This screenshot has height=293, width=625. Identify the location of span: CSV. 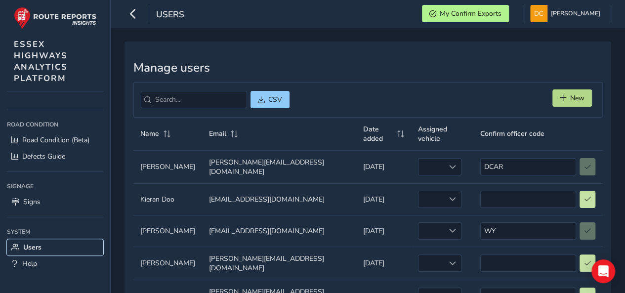
(275, 99).